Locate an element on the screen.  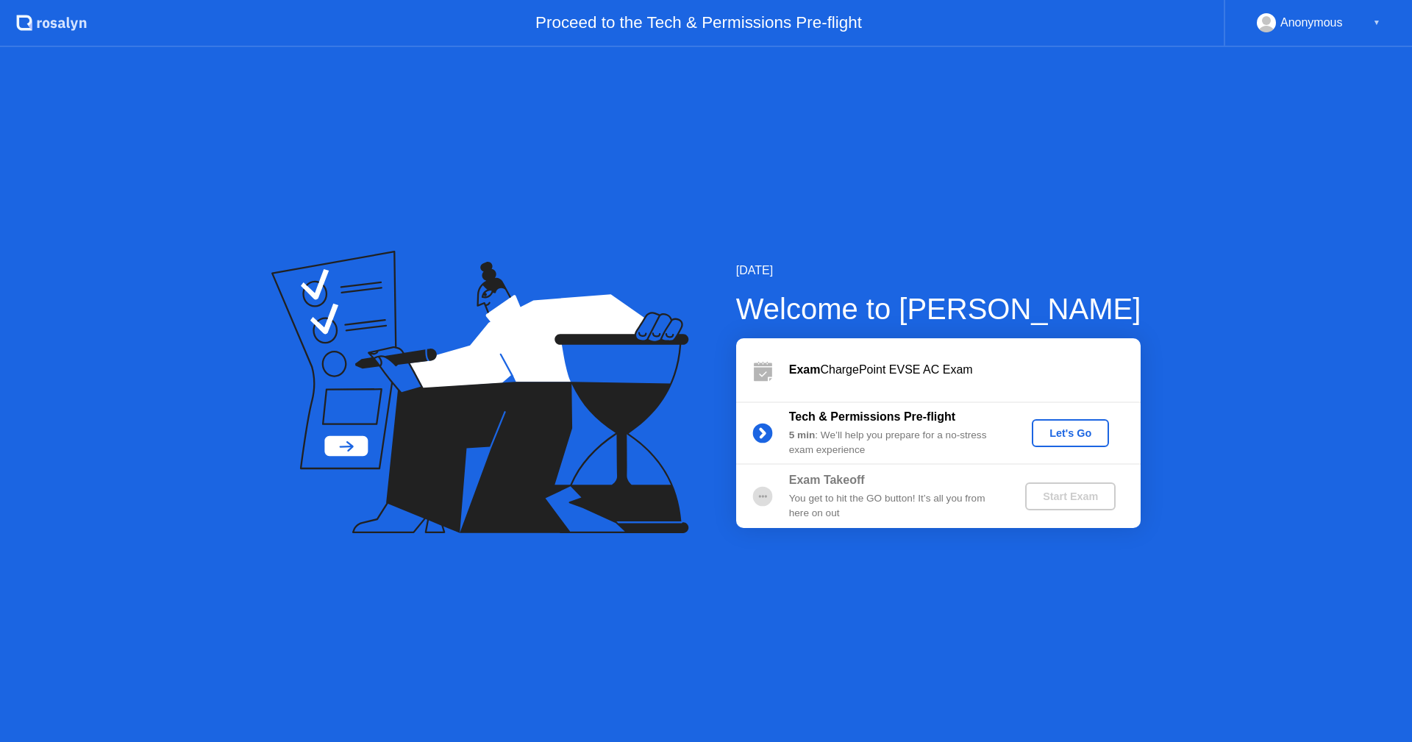
button: Let's Go is located at coordinates (1070, 433).